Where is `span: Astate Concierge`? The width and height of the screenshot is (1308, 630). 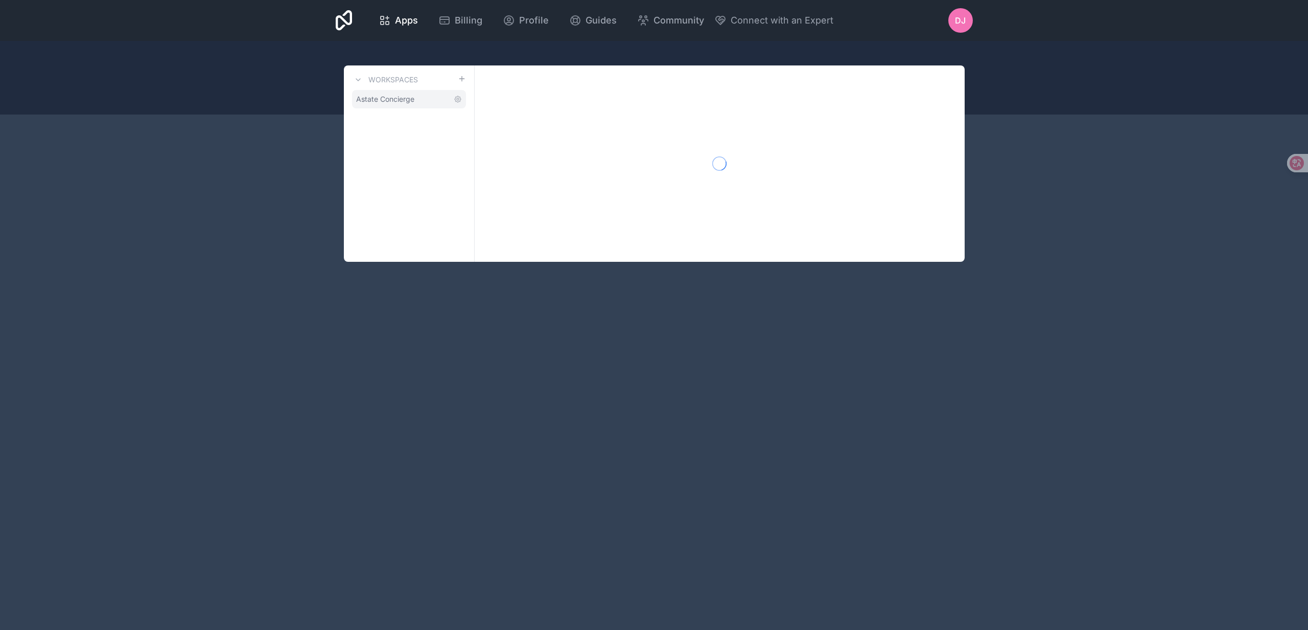
span: Astate Concierge is located at coordinates (385, 99).